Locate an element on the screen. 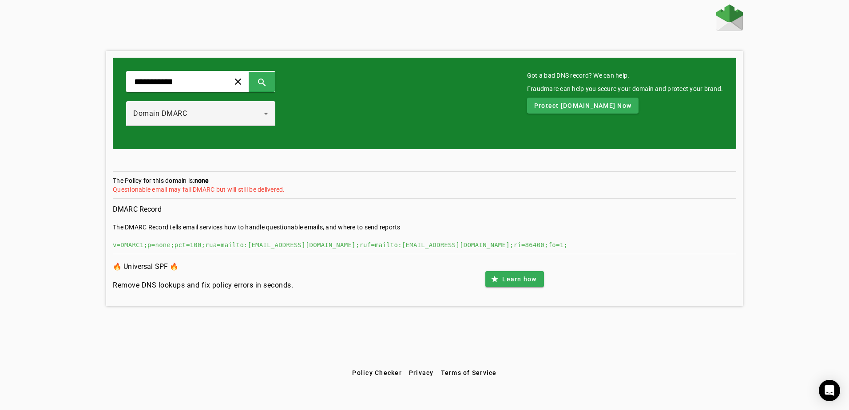 The height and width of the screenshot is (410, 849). span: Privacy is located at coordinates (422, 373).